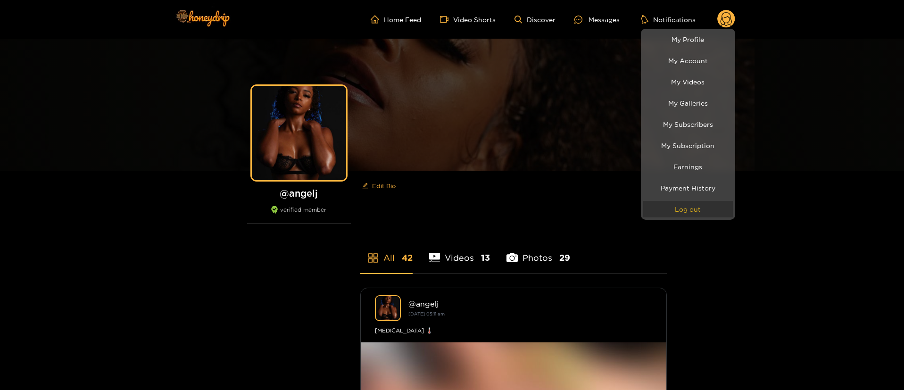 This screenshot has width=904, height=390. I want to click on a: My Galleries, so click(688, 103).